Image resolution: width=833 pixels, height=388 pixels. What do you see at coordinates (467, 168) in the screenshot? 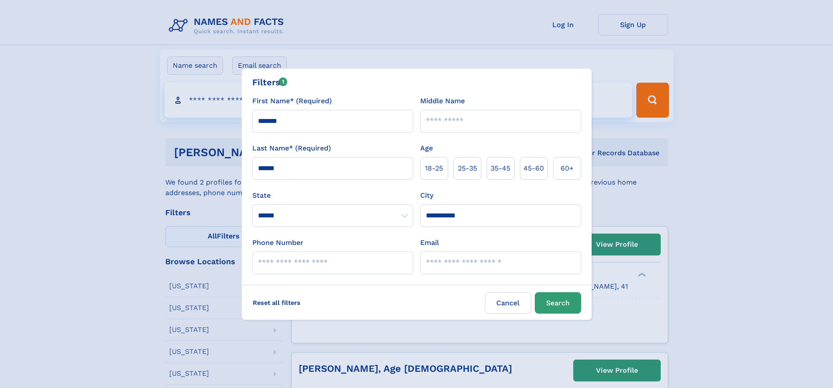
I see `span: 25‑35` at bounding box center [467, 168].